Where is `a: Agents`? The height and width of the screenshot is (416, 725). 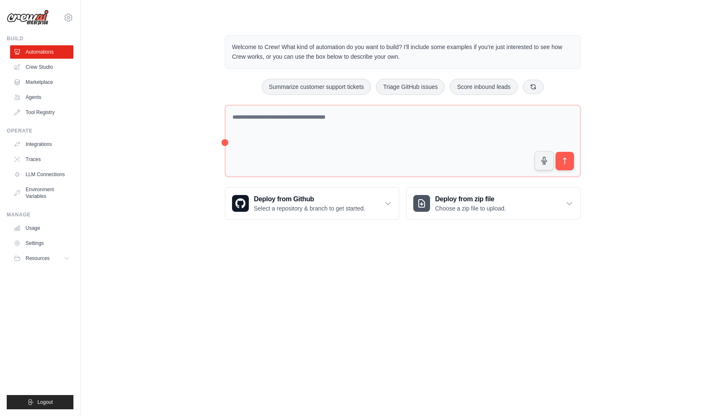 a: Agents is located at coordinates (42, 97).